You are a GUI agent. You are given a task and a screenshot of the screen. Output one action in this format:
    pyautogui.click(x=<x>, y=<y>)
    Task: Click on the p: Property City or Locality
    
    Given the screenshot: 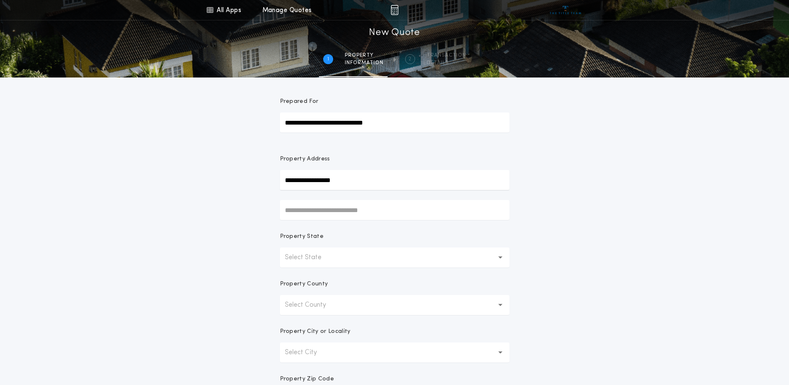 What is the action you would take?
    pyautogui.click(x=315, y=331)
    